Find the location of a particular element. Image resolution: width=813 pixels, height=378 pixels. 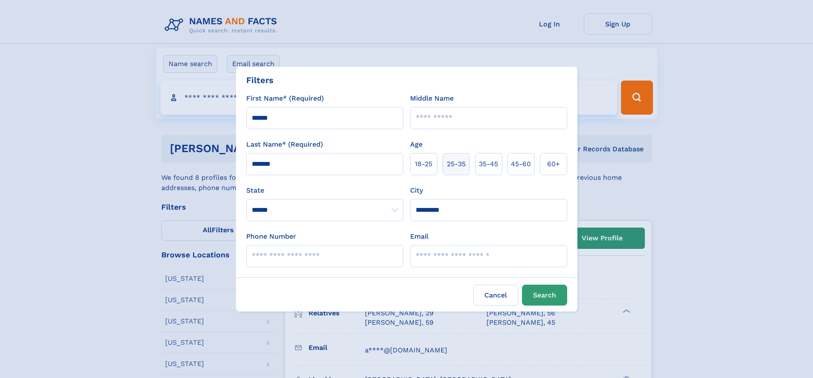

label: City is located at coordinates (416, 191).